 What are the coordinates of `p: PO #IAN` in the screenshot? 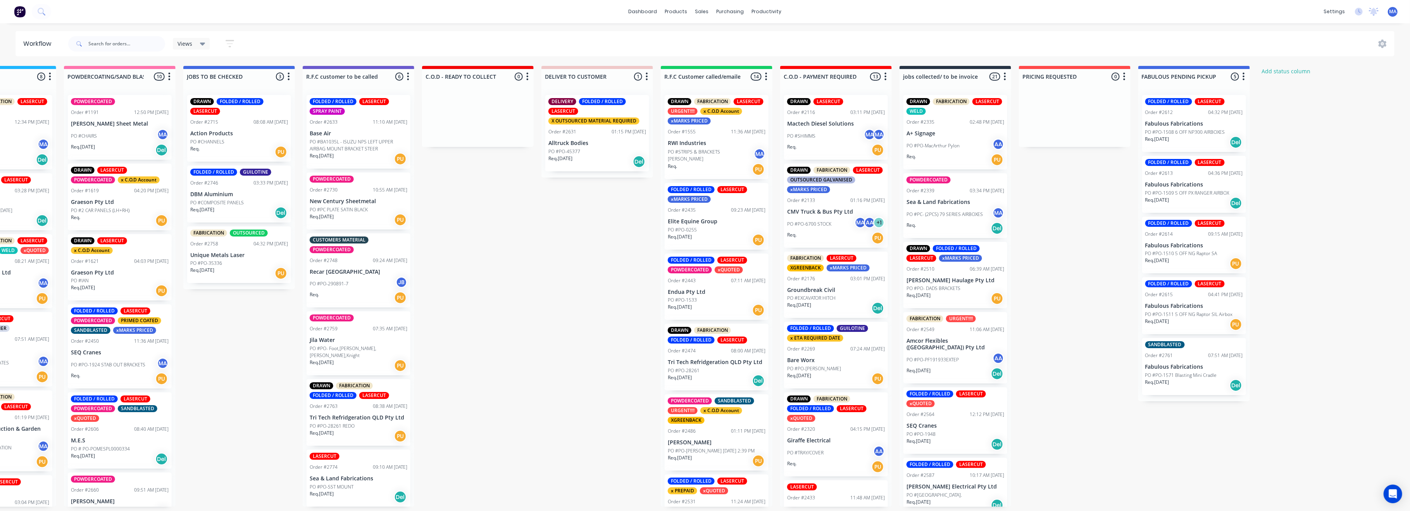 It's located at (80, 281).